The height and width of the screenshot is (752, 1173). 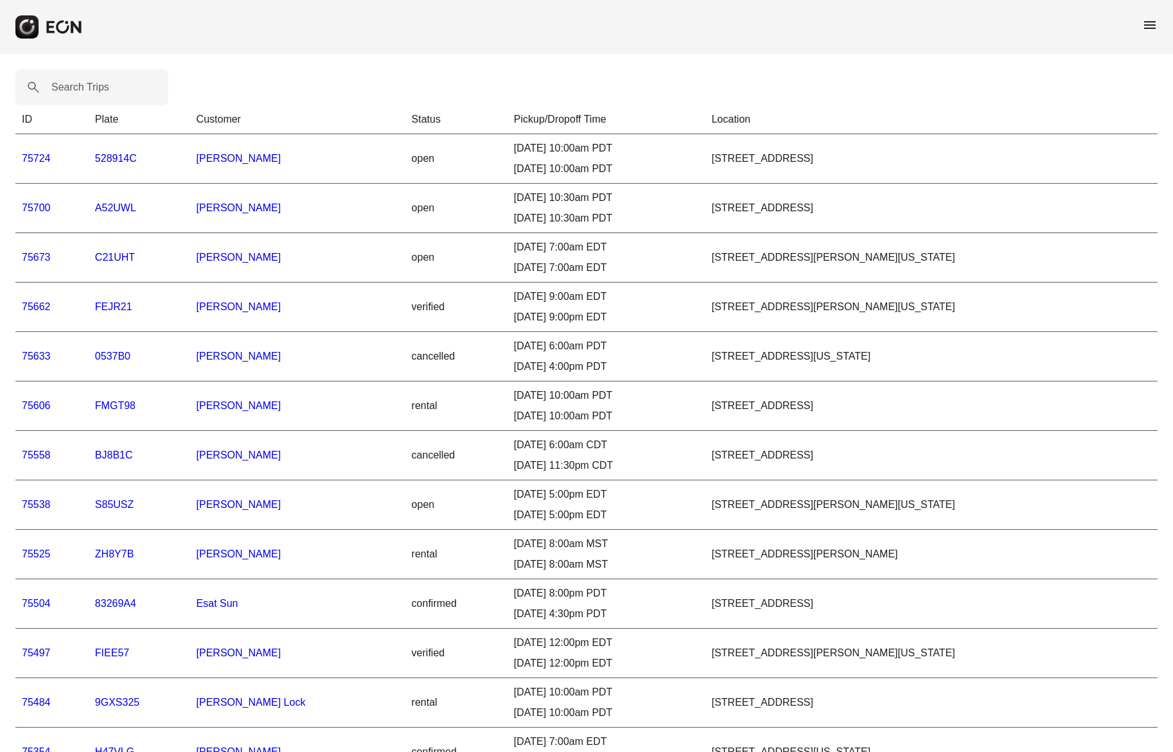 I want to click on td: confirmed, so click(x=456, y=604).